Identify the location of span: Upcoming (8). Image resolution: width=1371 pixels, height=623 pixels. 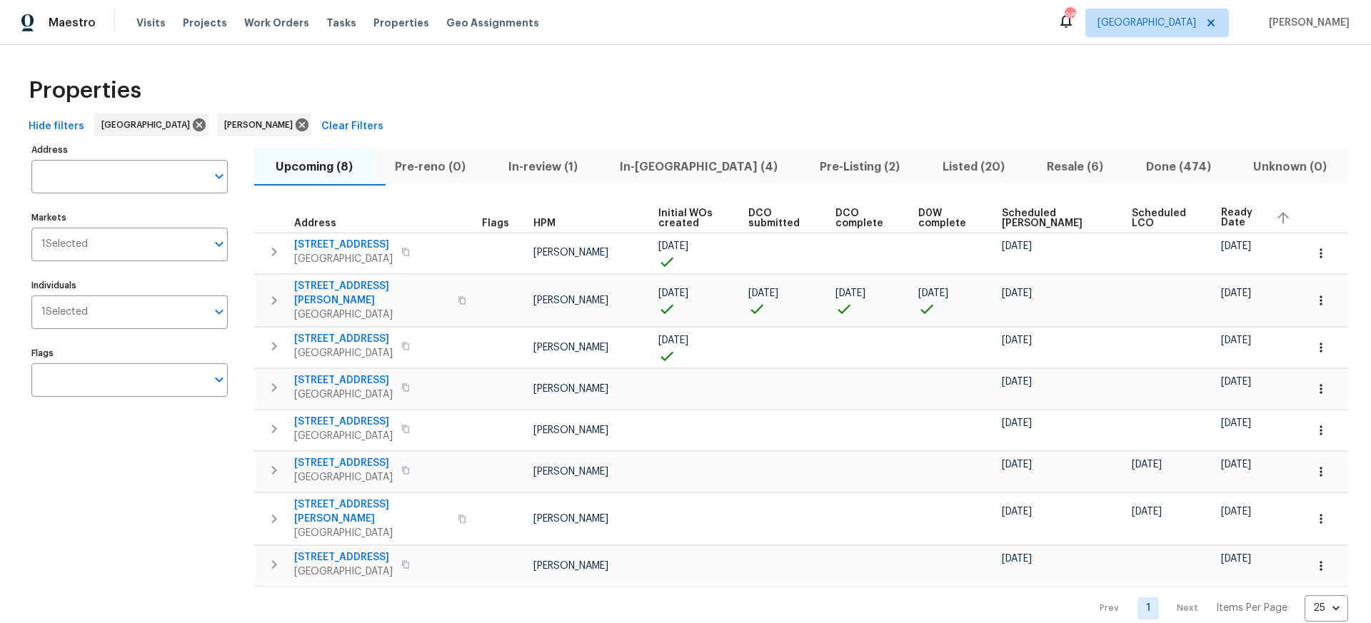
(313, 167).